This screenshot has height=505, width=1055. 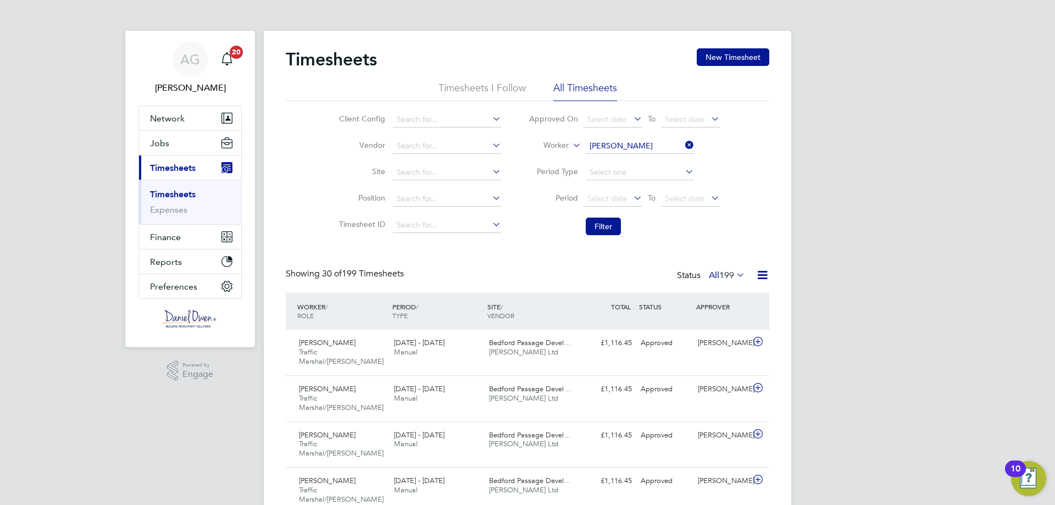 I want to click on div: STATUS, so click(x=665, y=307).